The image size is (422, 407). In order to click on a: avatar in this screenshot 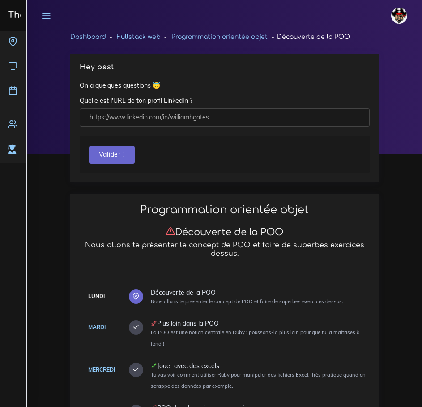, I will do `click(401, 16)`.